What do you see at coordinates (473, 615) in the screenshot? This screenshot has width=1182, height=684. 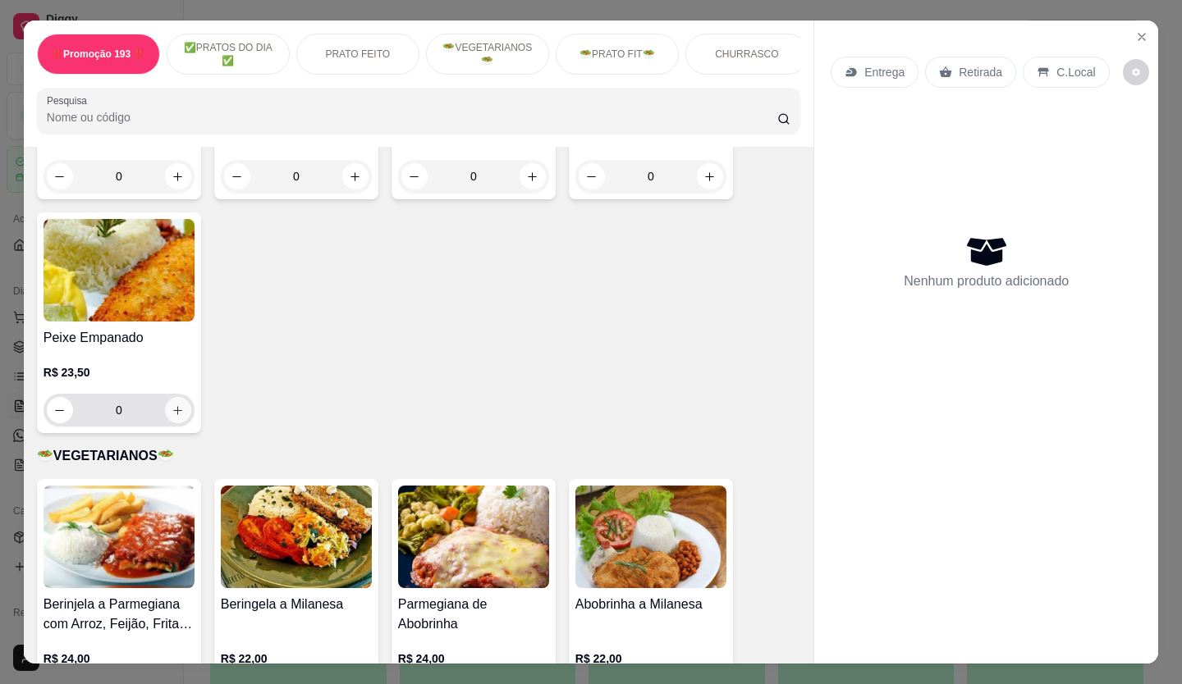 I see `h4: Parmegiana de Abobrinha` at bounding box center [473, 615].